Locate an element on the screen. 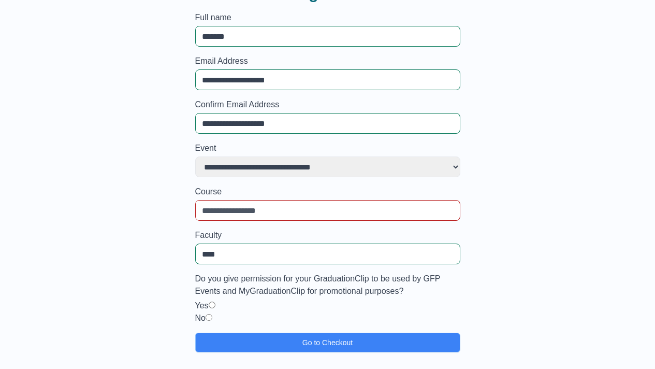 The width and height of the screenshot is (655, 369). label: Email Address is located at coordinates (328, 61).